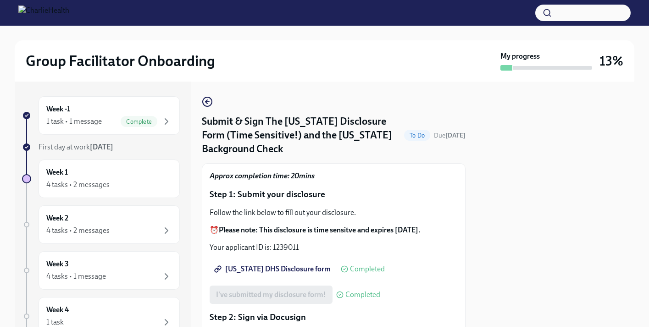  I want to click on span: Complete, so click(139, 121).